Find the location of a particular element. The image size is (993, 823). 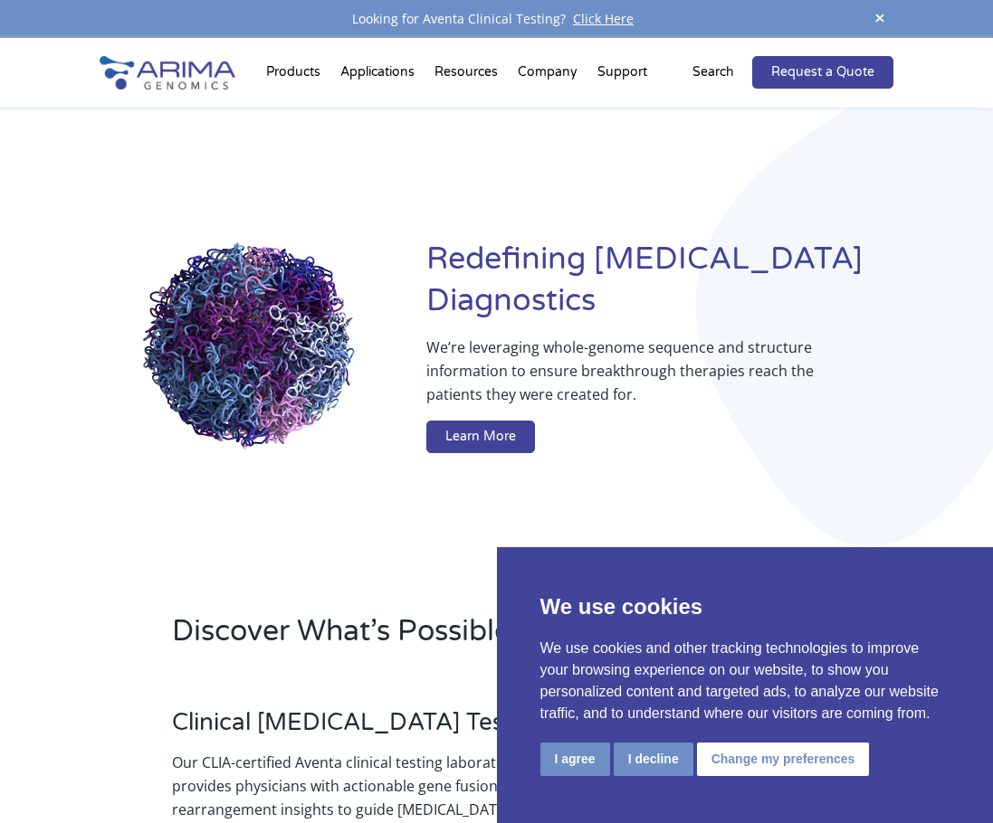

a: Request a Quote is located at coordinates (822, 72).